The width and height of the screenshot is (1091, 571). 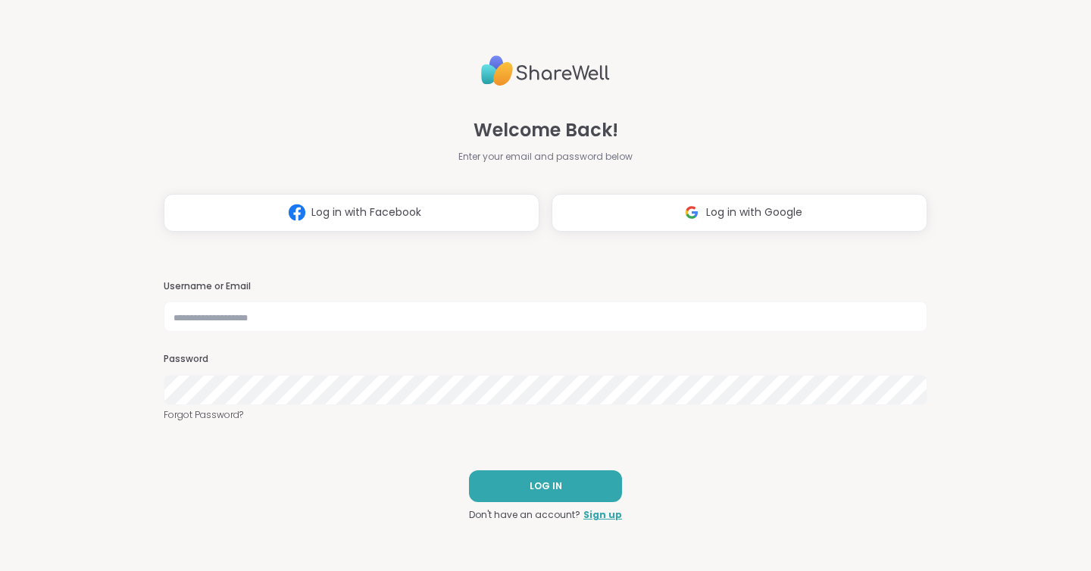 What do you see at coordinates (545, 486) in the screenshot?
I see `span: LOG IN` at bounding box center [545, 486].